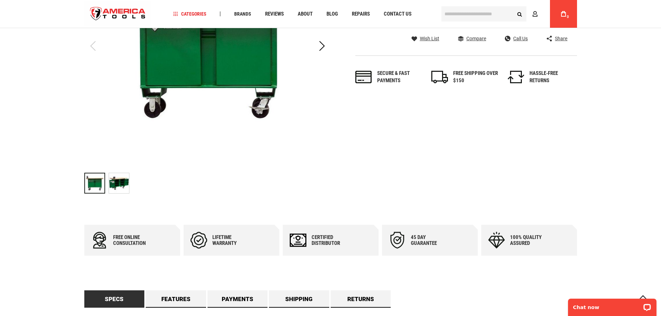 Image resolution: width=661 pixels, height=316 pixels. I want to click on img: America Tools, so click(118, 14).